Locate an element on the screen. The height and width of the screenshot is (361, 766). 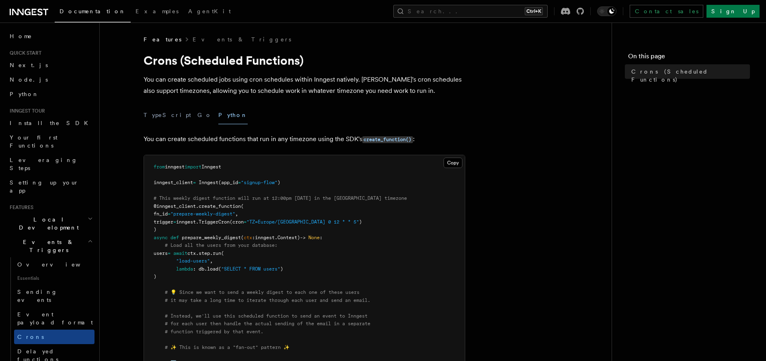
span: lambda is located at coordinates (184, 269).